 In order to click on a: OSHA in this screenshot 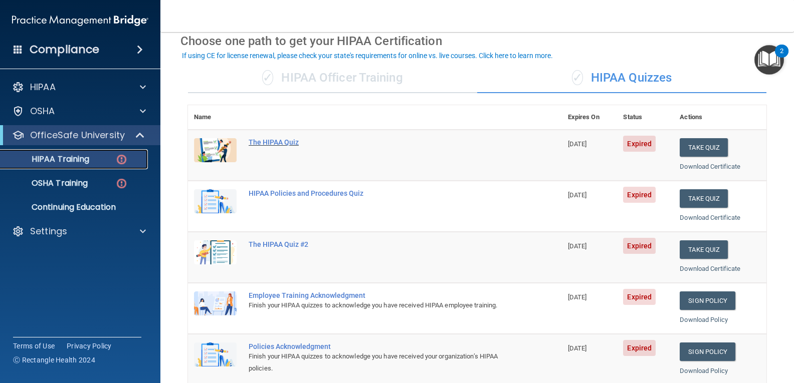, I will do `click(79, 111)`.